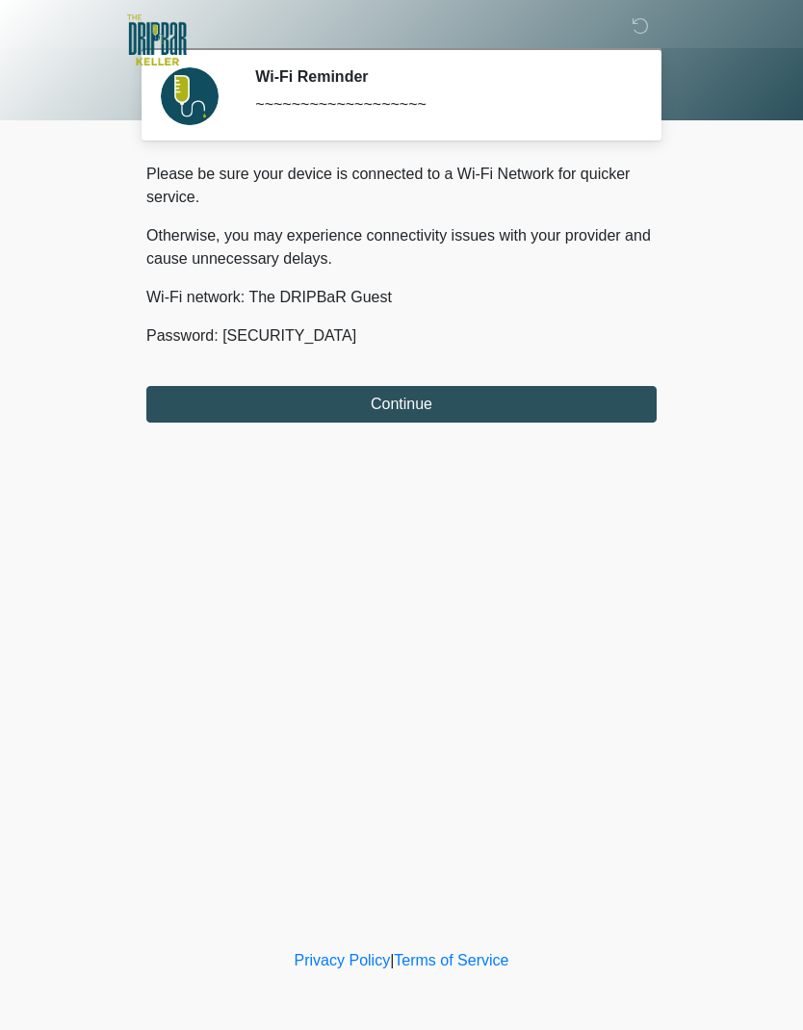 The height and width of the screenshot is (1030, 803). Describe the element at coordinates (401, 404) in the screenshot. I see `button: Continue` at that location.